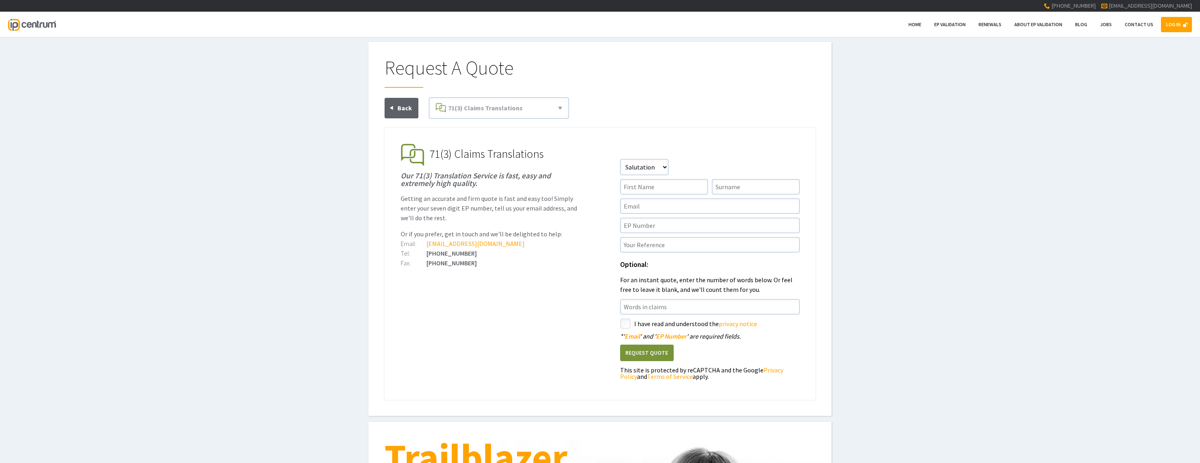 The image size is (1200, 463). Describe the element at coordinates (710, 307) in the screenshot. I see `input: Words in claims` at that location.